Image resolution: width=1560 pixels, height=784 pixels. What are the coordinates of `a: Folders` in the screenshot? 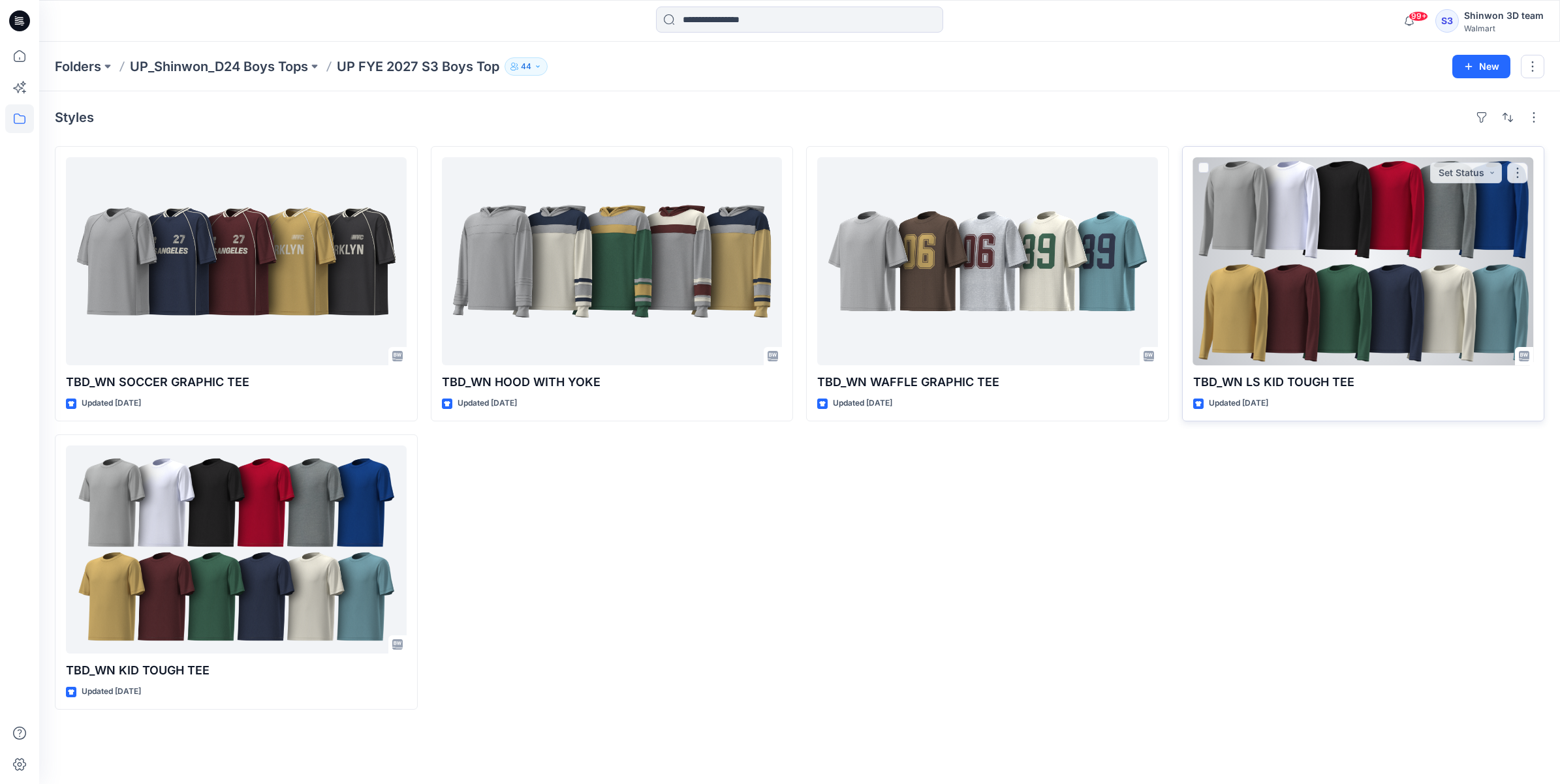 It's located at (78, 67).